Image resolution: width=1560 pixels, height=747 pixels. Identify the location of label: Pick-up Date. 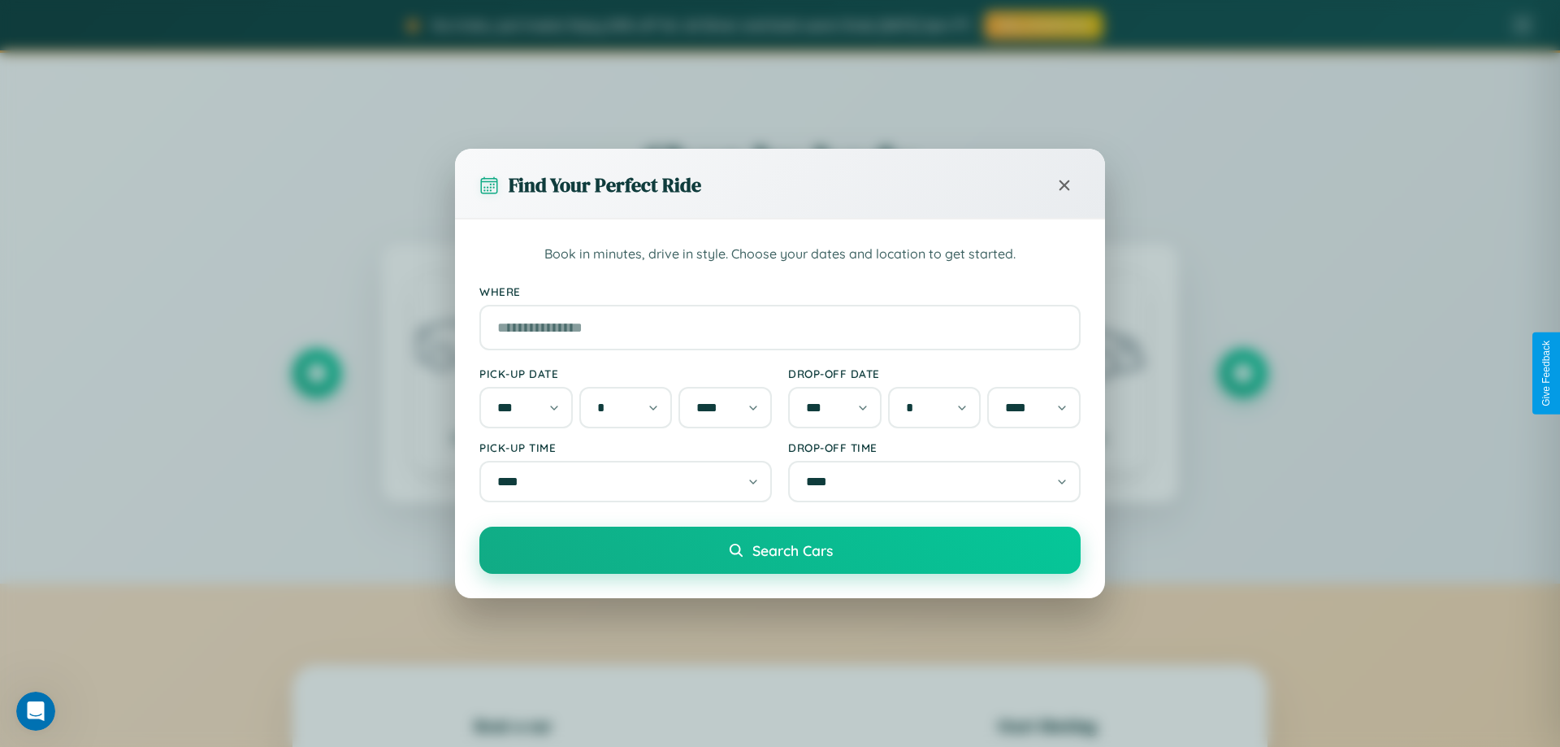
(626, 373).